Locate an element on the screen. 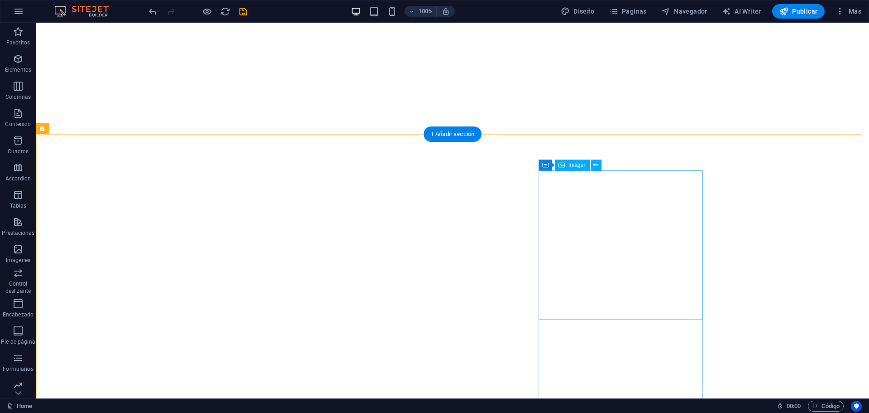 This screenshot has height=413, width=869. p: Columnas is located at coordinates (18, 97).